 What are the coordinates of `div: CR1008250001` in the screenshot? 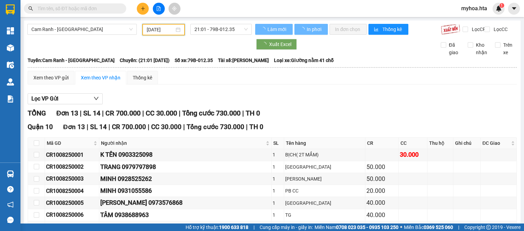 It's located at (72, 155).